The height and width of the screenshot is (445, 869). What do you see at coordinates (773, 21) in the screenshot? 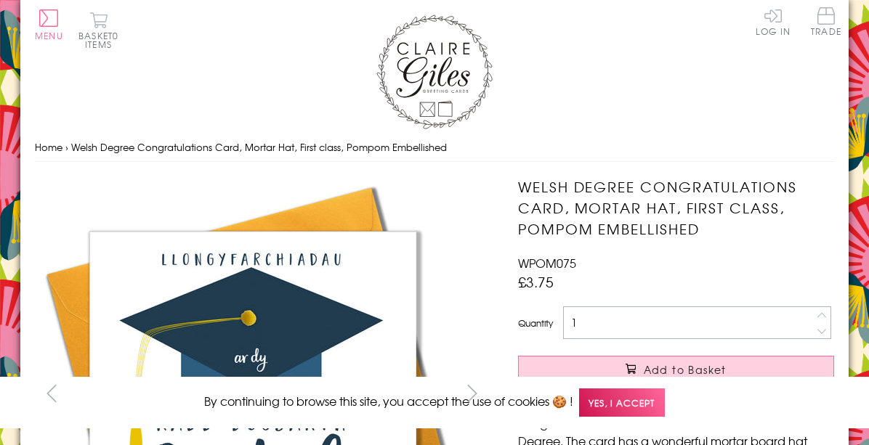
I see `a: Log In` at bounding box center [773, 21].